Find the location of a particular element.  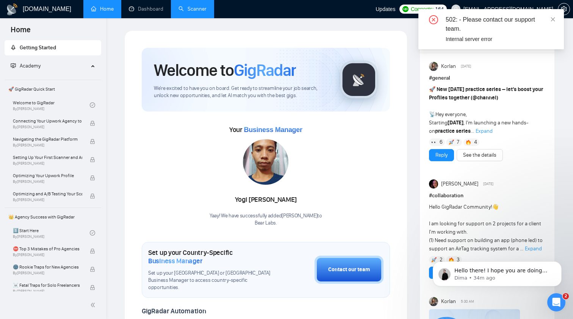

span: 7 is located at coordinates (458, 142).